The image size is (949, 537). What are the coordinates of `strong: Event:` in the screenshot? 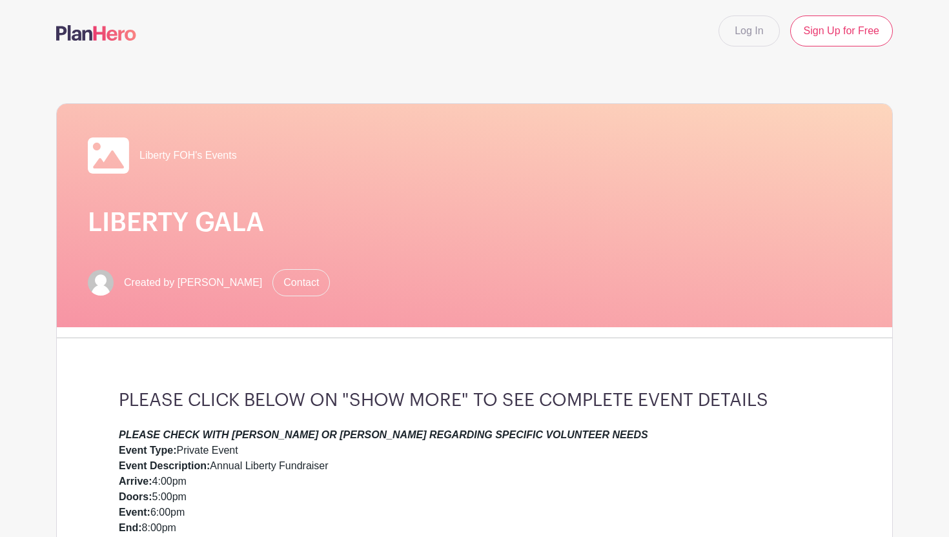 It's located at (134, 512).